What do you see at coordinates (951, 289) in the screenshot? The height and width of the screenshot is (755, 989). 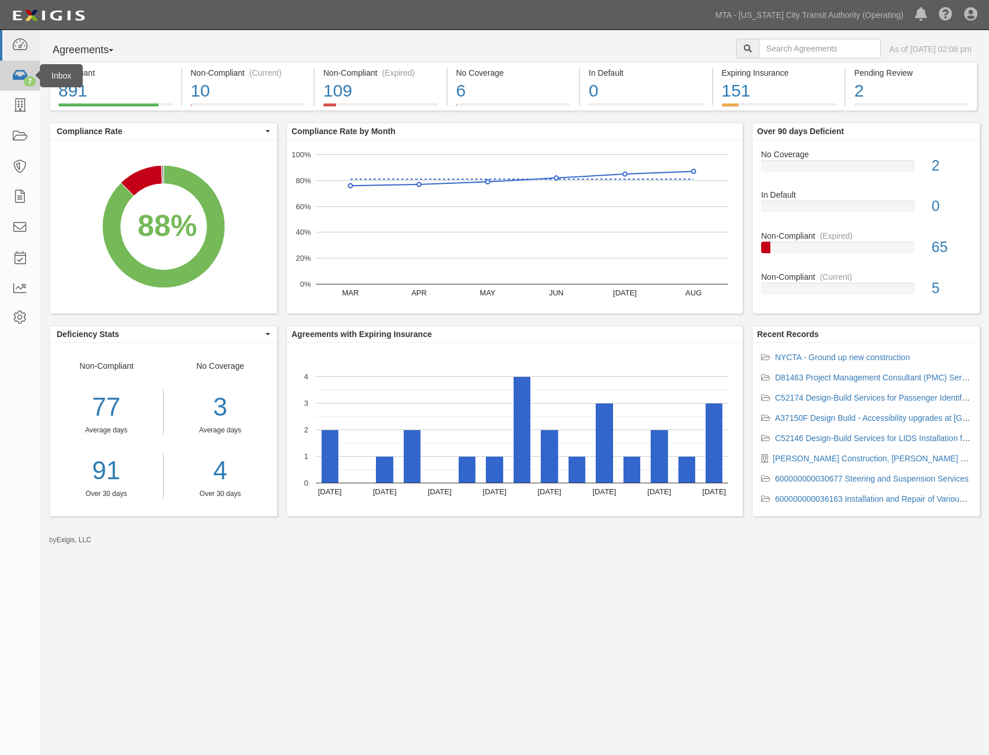 I see `div: 5` at bounding box center [951, 289].